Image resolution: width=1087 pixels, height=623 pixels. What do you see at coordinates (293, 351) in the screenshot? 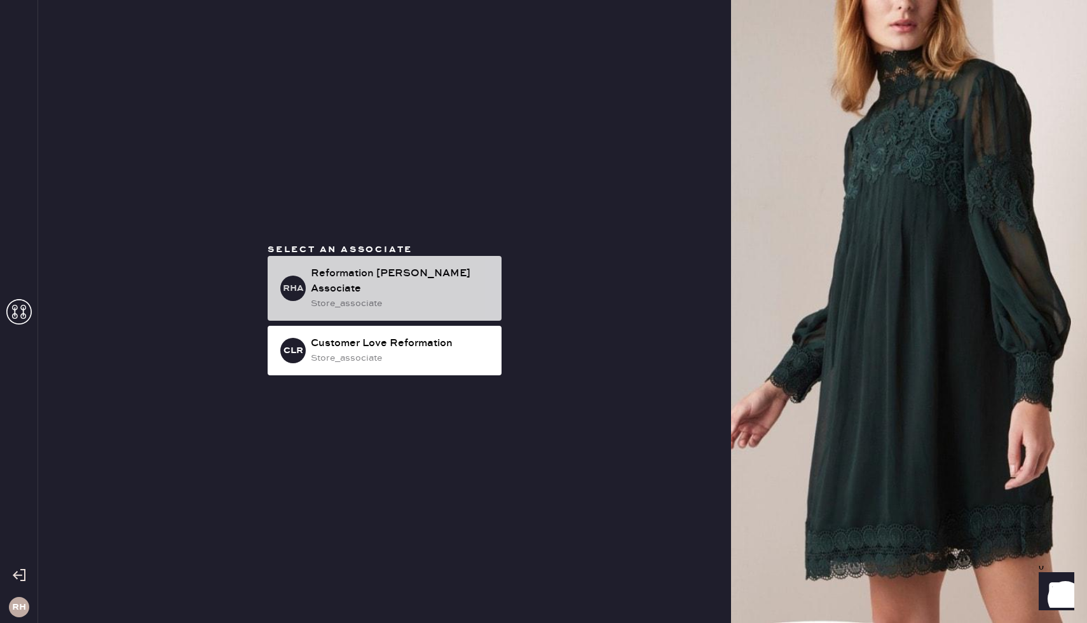
I see `h3: CLR` at bounding box center [293, 351].